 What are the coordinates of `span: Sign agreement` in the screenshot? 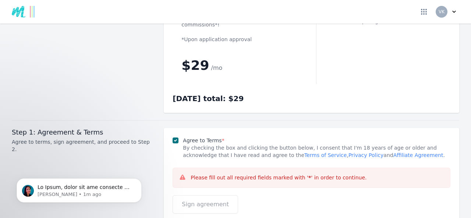 It's located at (205, 205).